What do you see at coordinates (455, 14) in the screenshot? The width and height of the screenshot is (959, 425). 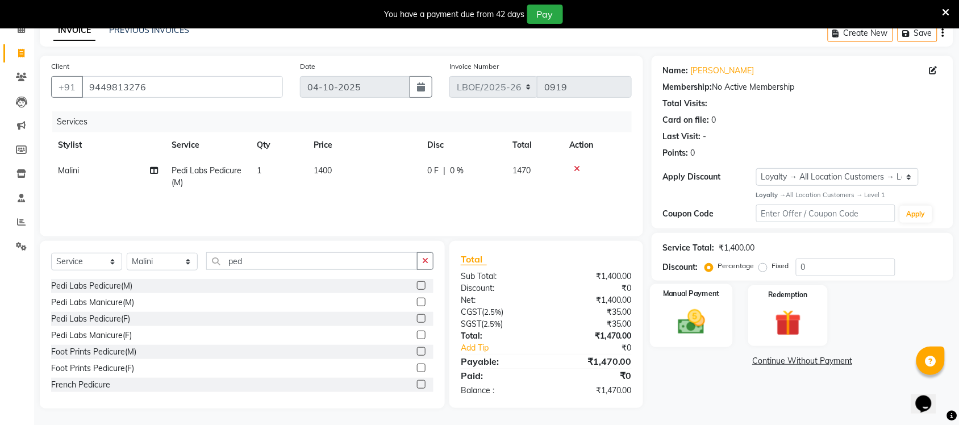 I see `div: You have a payment due from 42 days` at bounding box center [455, 14].